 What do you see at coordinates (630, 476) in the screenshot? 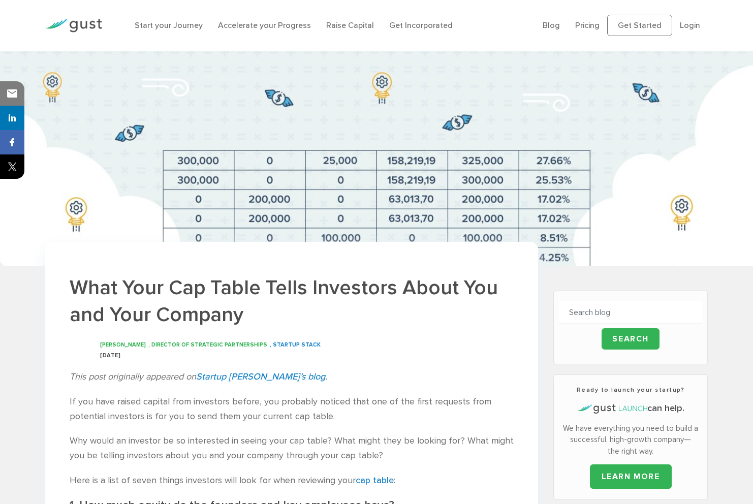
I see `a: LEARN MORE` at bounding box center [630, 476].